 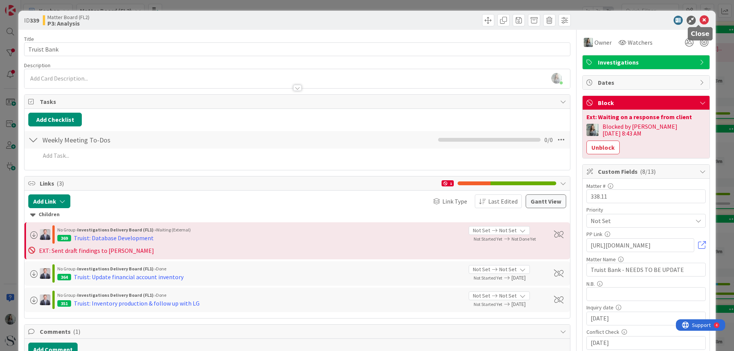 What do you see at coordinates (603, 148) in the screenshot?
I see `button: Unblock` at bounding box center [603, 148].